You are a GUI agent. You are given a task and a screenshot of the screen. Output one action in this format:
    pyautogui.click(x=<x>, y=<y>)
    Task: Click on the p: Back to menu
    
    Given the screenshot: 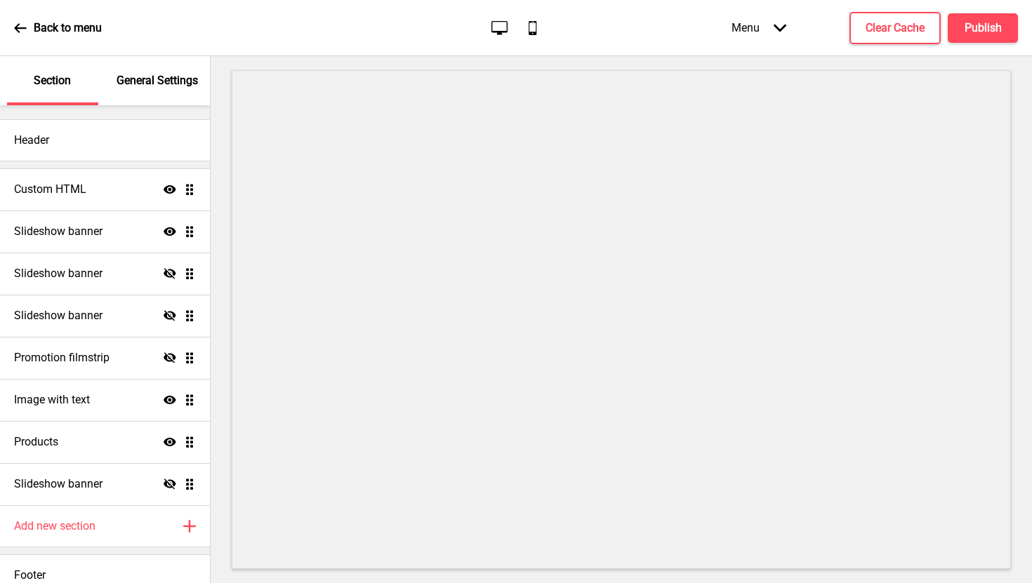 What is the action you would take?
    pyautogui.click(x=67, y=28)
    